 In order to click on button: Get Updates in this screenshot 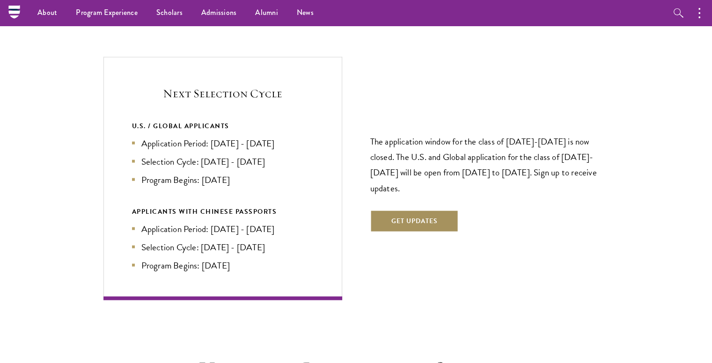, I will do `click(414, 221)`.